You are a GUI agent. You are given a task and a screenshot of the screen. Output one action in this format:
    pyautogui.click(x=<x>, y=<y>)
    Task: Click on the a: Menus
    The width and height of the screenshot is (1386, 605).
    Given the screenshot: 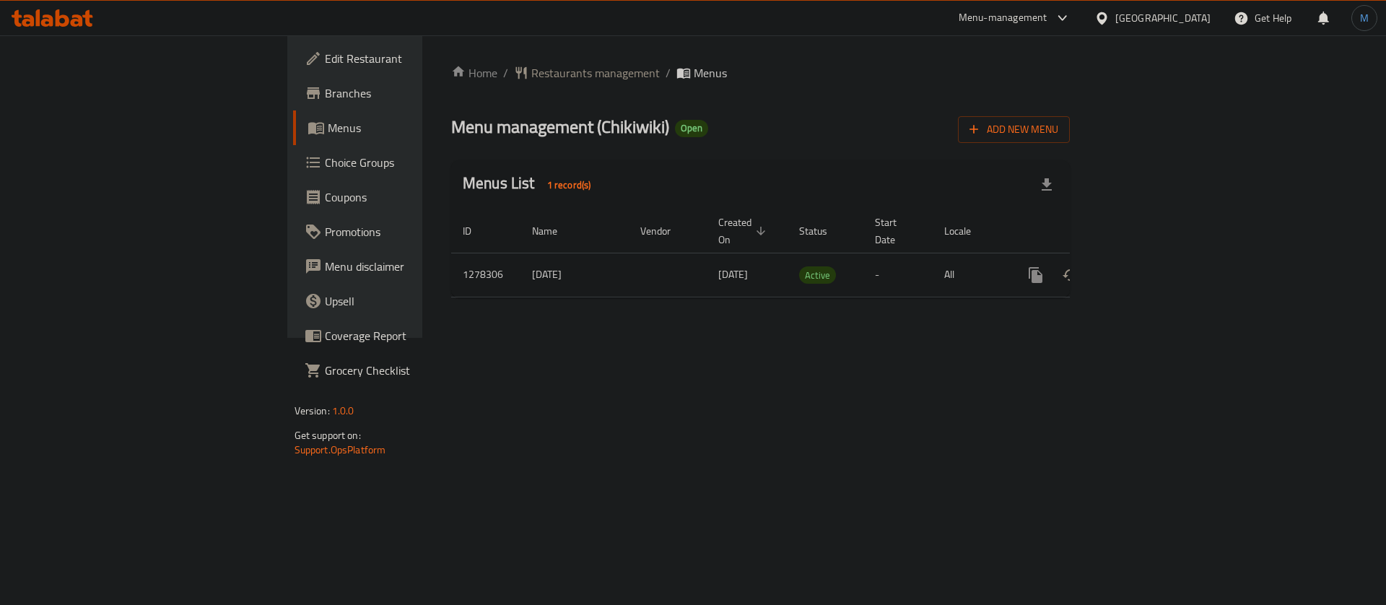 What is the action you would take?
    pyautogui.click(x=406, y=128)
    